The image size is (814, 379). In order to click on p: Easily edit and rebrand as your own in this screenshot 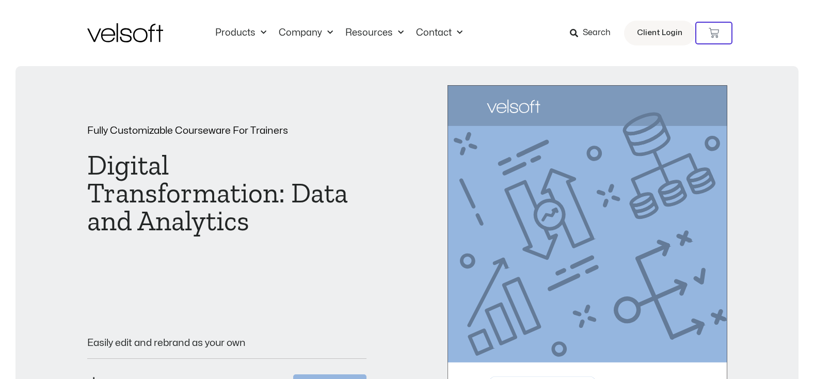, I will do `click(227, 343)`.